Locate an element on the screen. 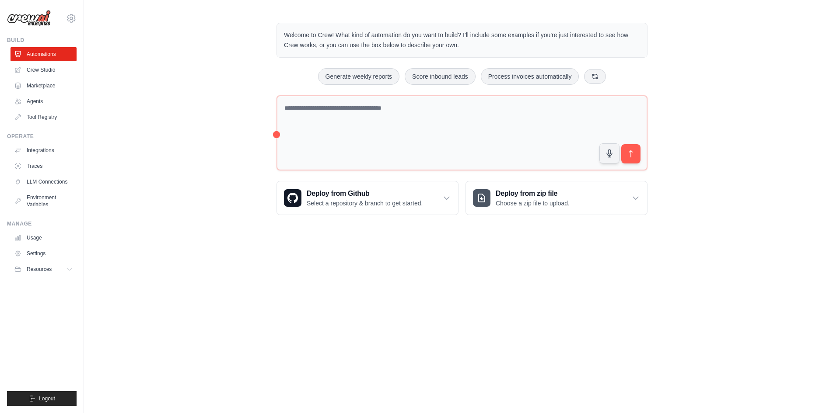 This screenshot has height=413, width=840. a: Traces is located at coordinates (43, 166).